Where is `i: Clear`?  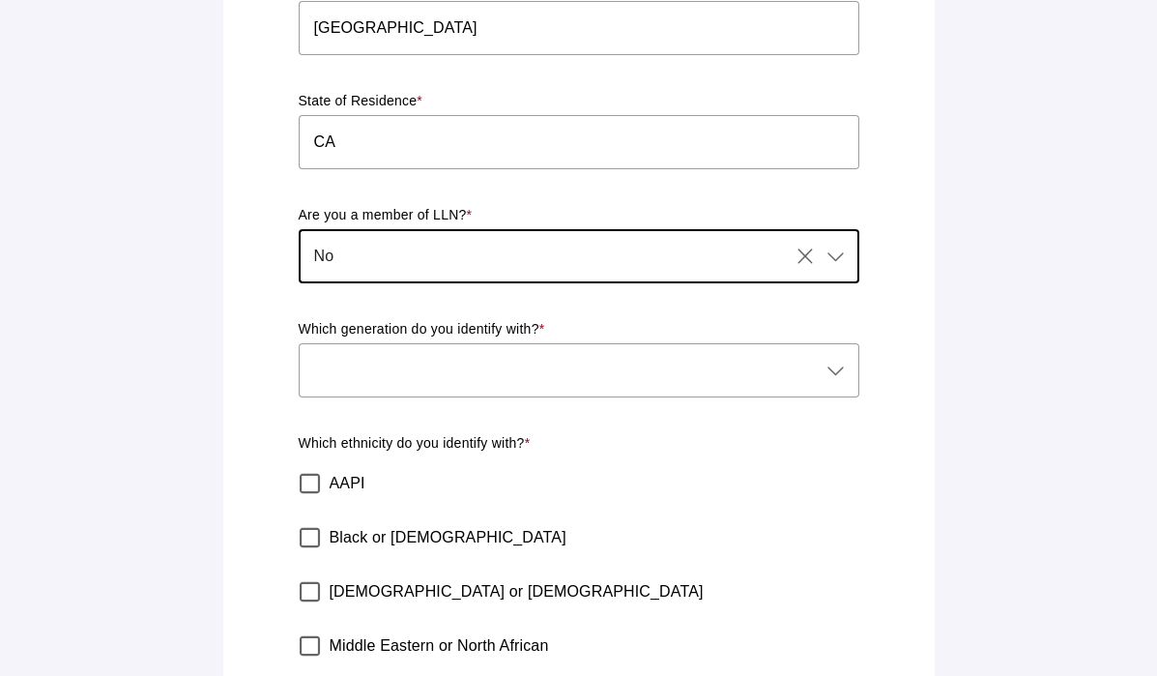
i: Clear is located at coordinates (805, 256).